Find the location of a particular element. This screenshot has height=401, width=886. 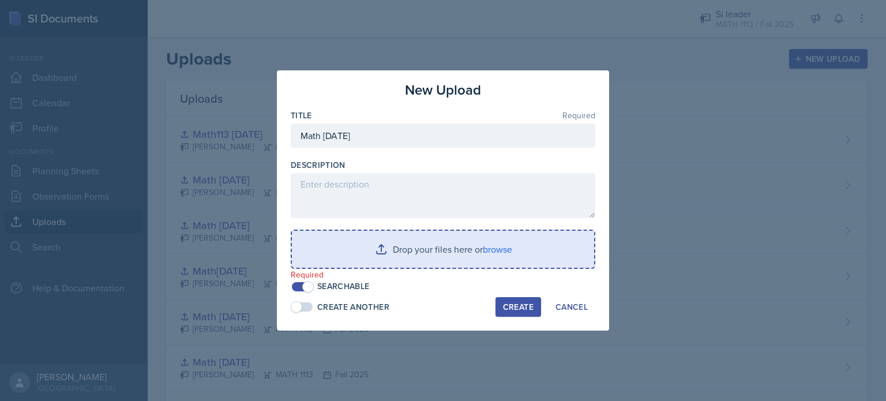

label: Description is located at coordinates (318, 165).